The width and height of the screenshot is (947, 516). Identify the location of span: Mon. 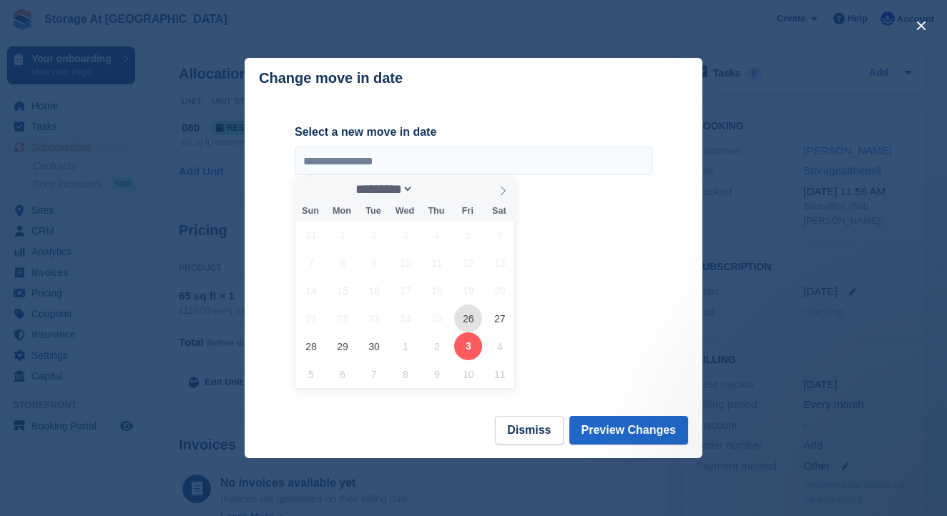
(342, 211).